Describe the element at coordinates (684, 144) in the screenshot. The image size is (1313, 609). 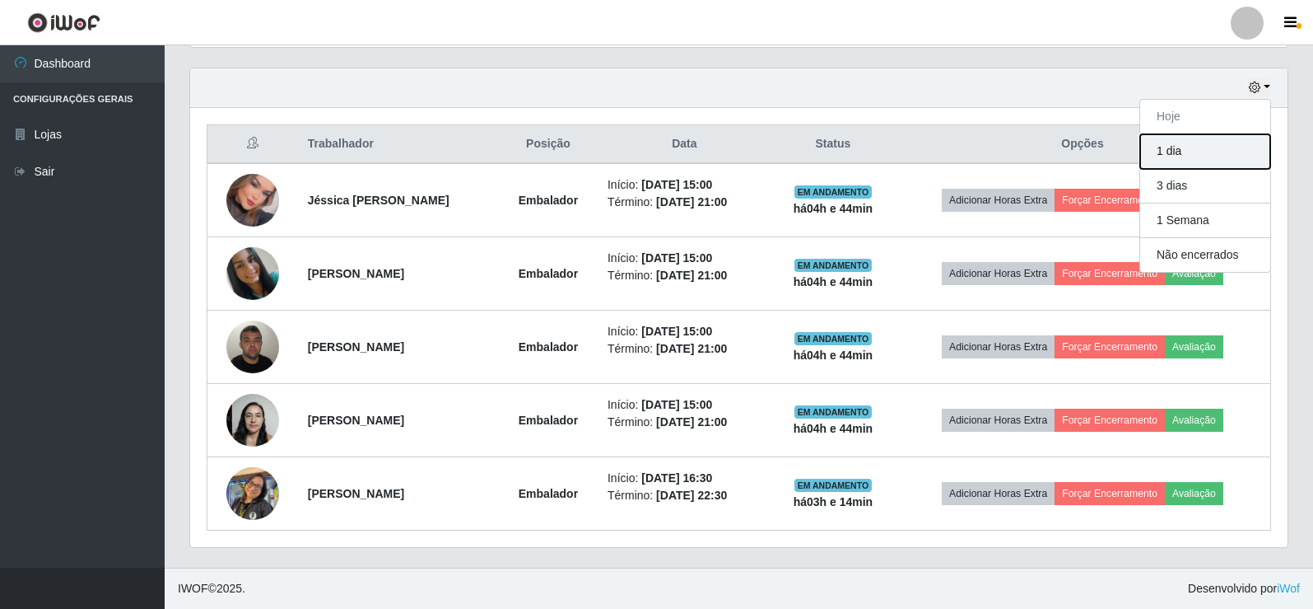
I see `th: Data` at that location.